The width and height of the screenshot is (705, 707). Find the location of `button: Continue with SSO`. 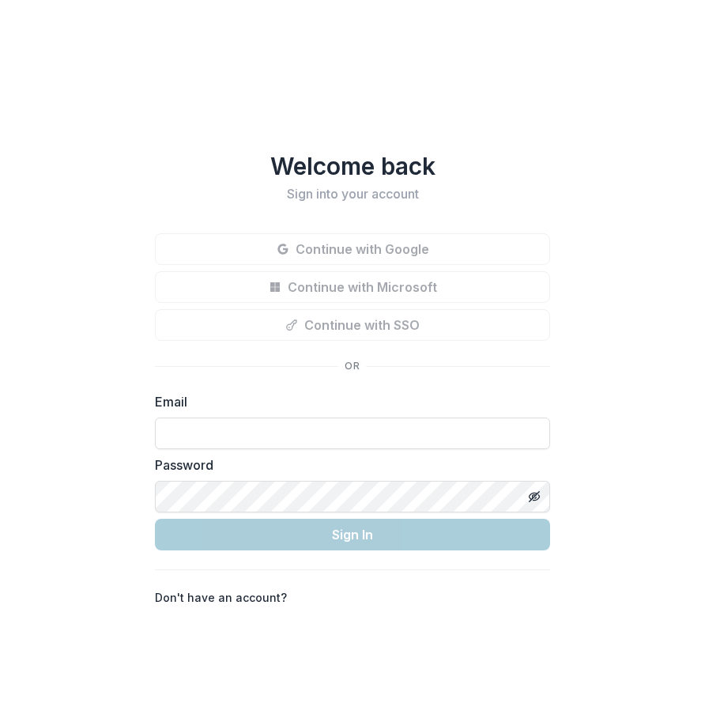

button: Continue with SSO is located at coordinates (353, 325).